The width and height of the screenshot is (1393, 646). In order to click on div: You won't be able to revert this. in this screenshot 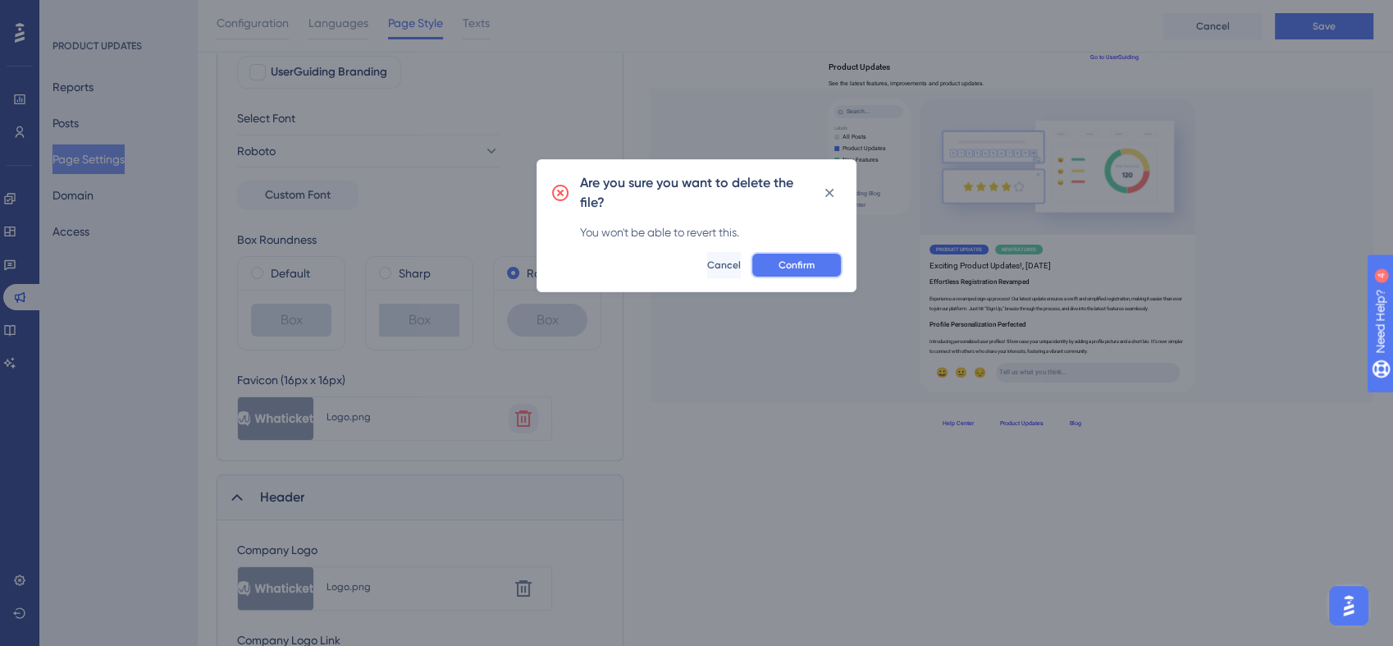, I will do `click(711, 232)`.